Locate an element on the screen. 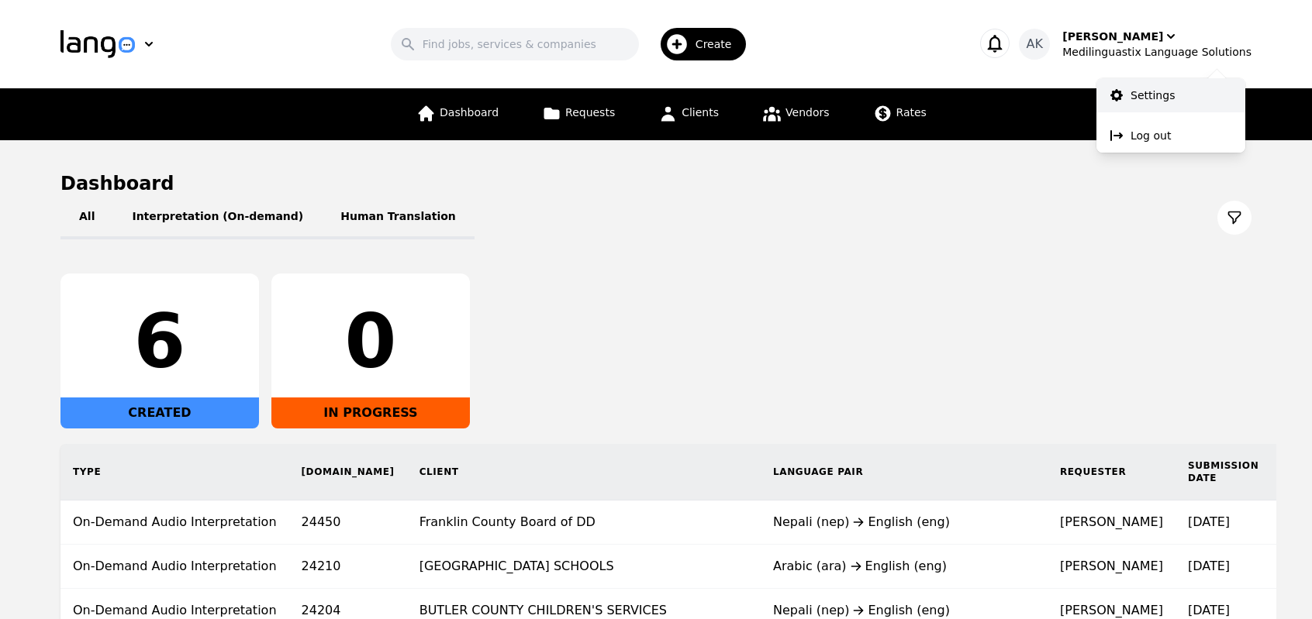 The image size is (1312, 619). th: Client is located at coordinates (584, 472).